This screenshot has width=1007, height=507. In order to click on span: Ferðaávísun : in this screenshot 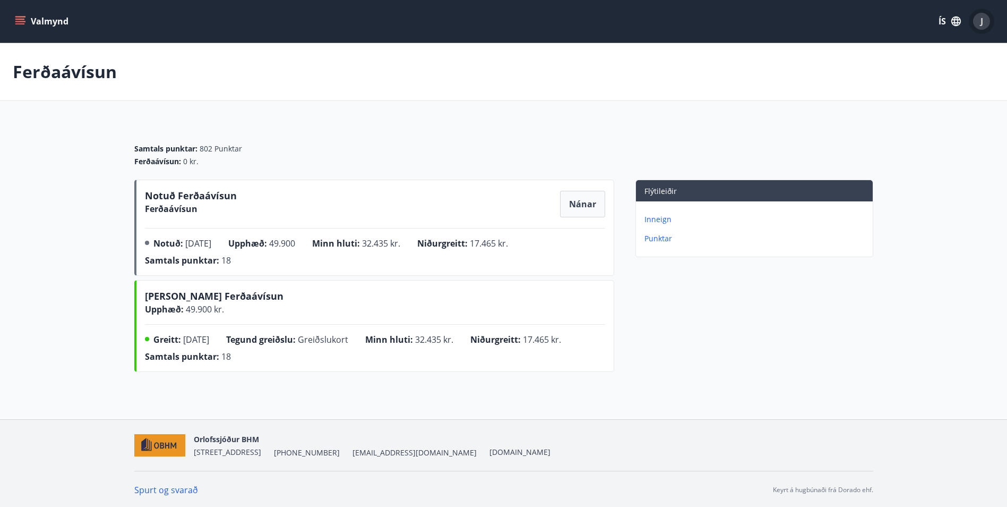, I will do `click(158, 161)`.